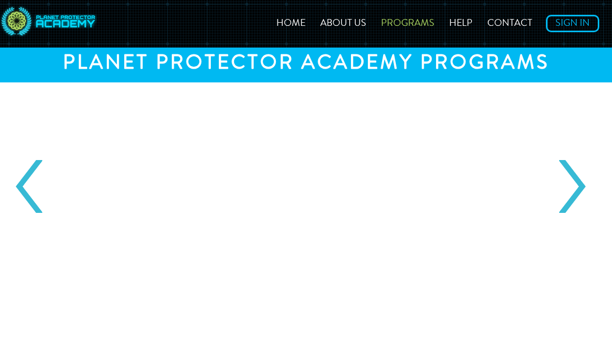 Image resolution: width=612 pixels, height=337 pixels. What do you see at coordinates (509, 24) in the screenshot?
I see `a: Contact` at bounding box center [509, 24].